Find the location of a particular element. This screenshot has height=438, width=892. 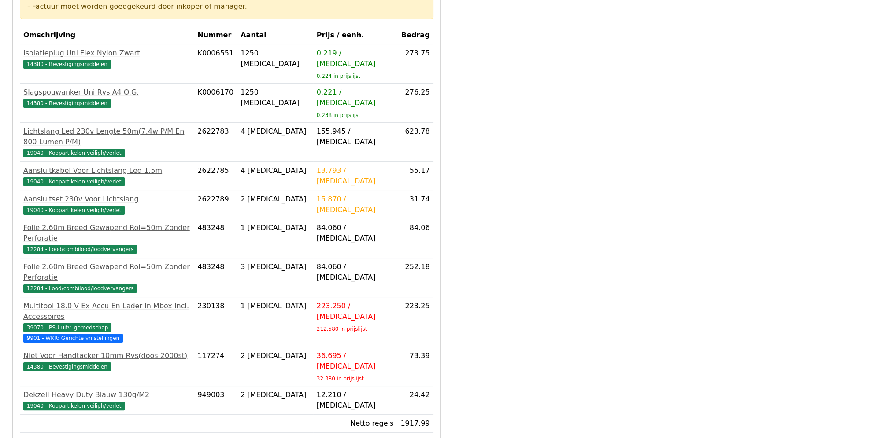

div: - Factuur moet worden goedgekeurd door inkoper of manager. is located at coordinates (226, 7).